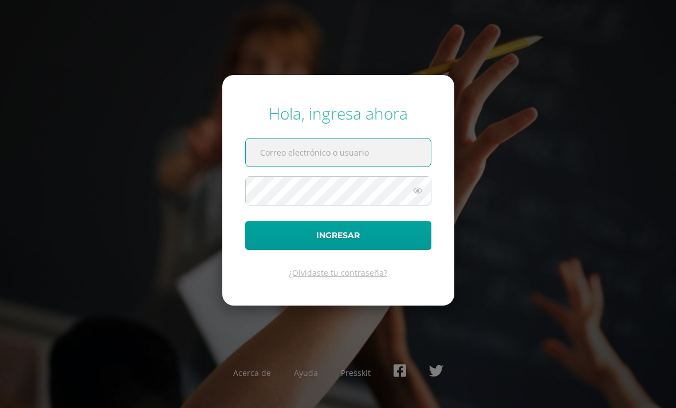 The height and width of the screenshot is (408, 676). What do you see at coordinates (338, 113) in the screenshot?
I see `div: Hola, ingresa ahora` at bounding box center [338, 113].